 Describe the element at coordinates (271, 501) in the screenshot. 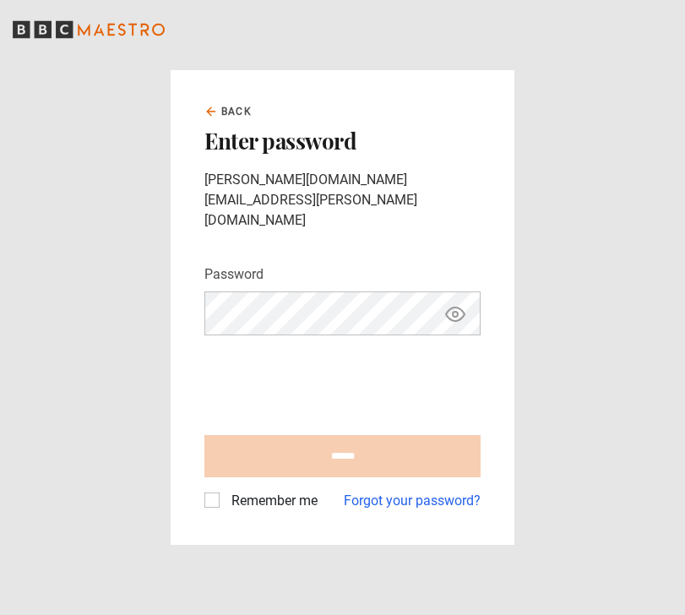

I see `label: Remember me` at that location.